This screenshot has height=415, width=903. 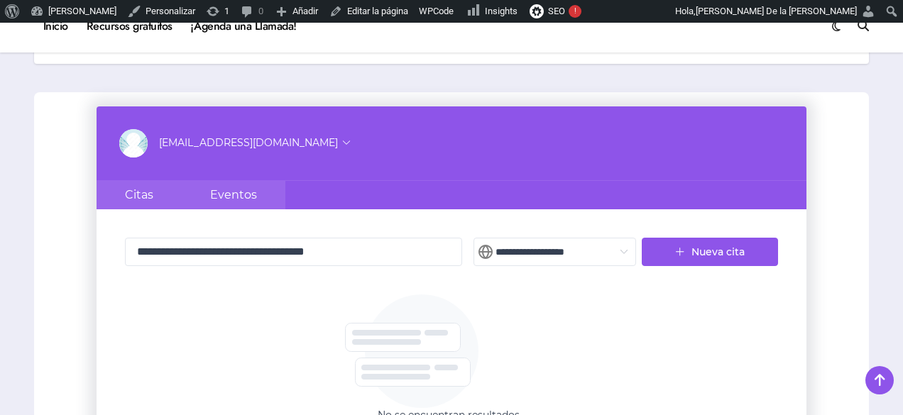 I want to click on img: am-globe.svg, so click(x=485, y=252).